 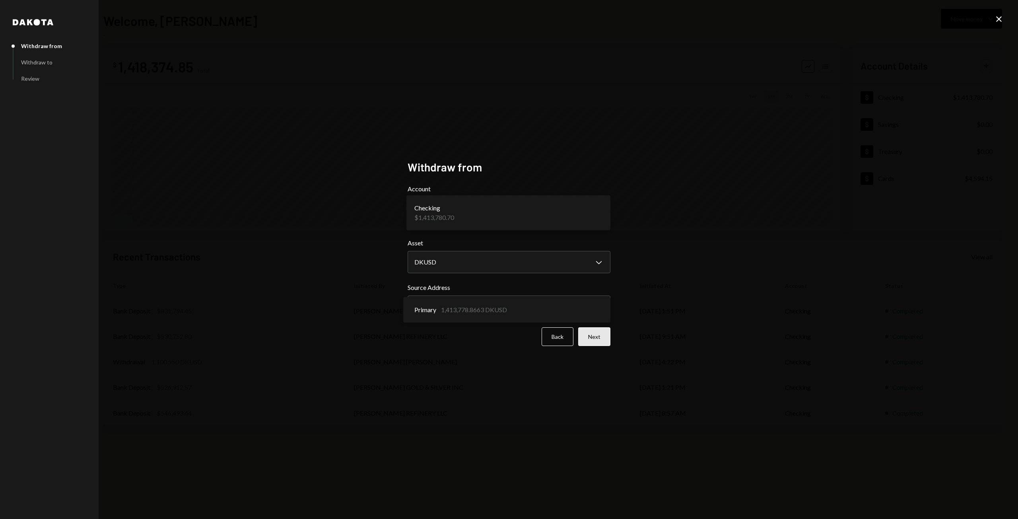 I want to click on div: Review, so click(x=30, y=78).